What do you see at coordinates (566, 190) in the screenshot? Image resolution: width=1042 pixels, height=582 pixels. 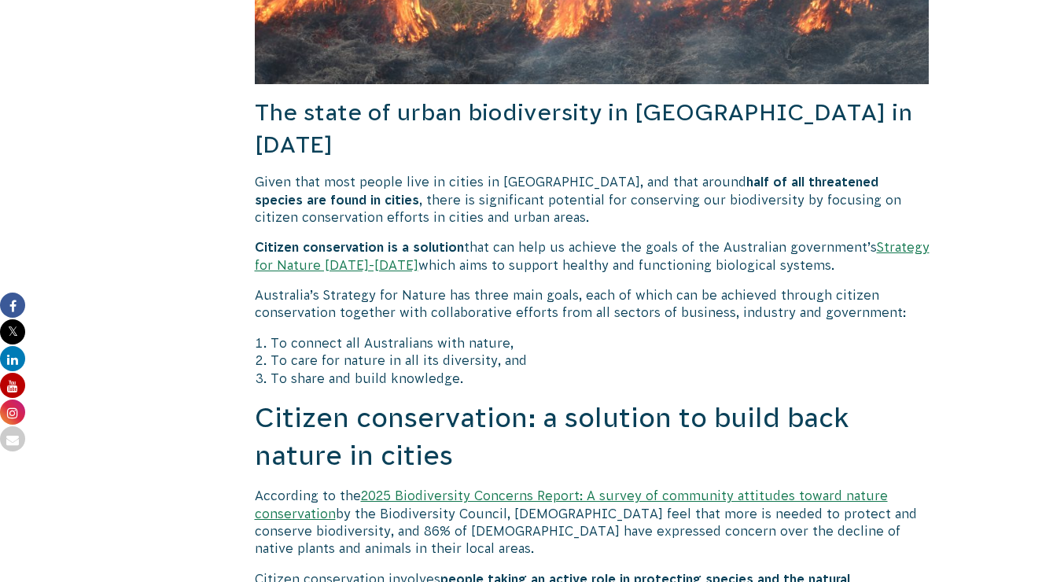 I see `b: half of all threatened species are found in cities` at bounding box center [566, 190].